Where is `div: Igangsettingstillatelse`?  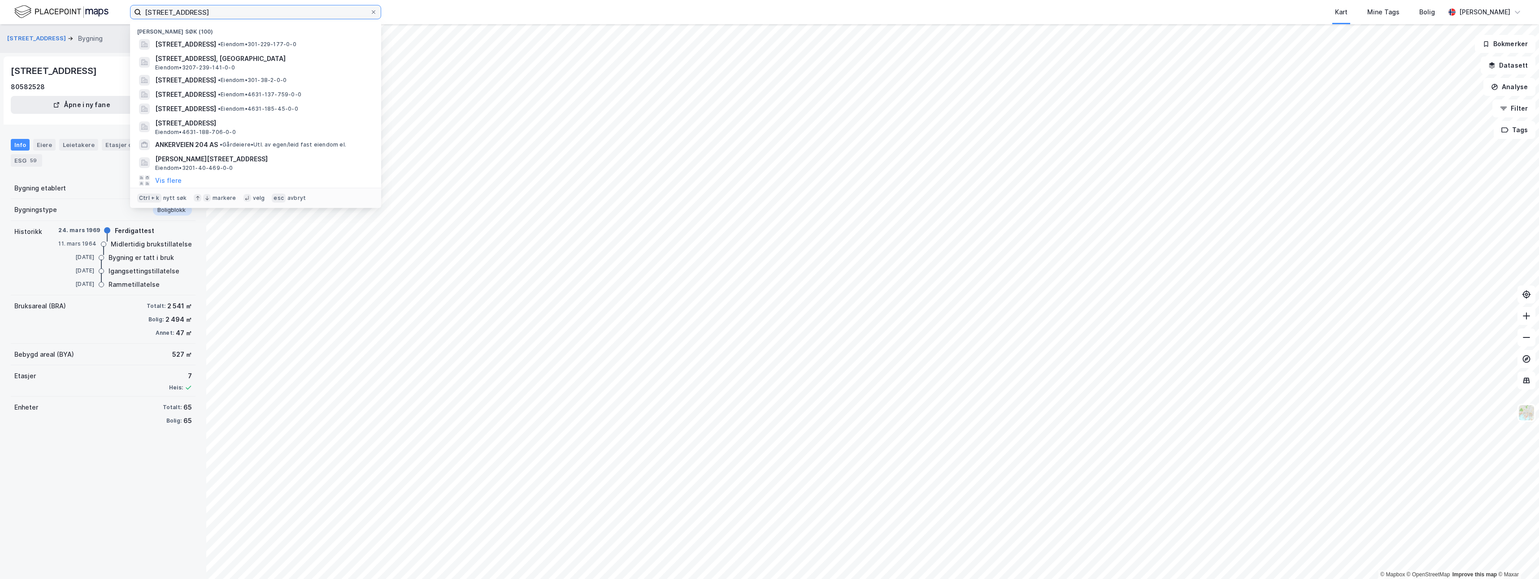 div: Igangsettingstillatelse is located at coordinates (144, 271).